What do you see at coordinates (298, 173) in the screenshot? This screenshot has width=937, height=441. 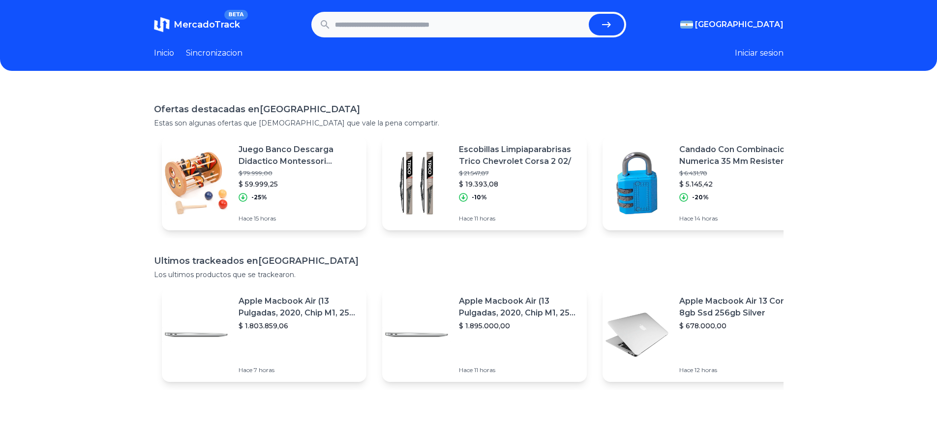 I see `p: $ 79.999,00` at bounding box center [298, 173].